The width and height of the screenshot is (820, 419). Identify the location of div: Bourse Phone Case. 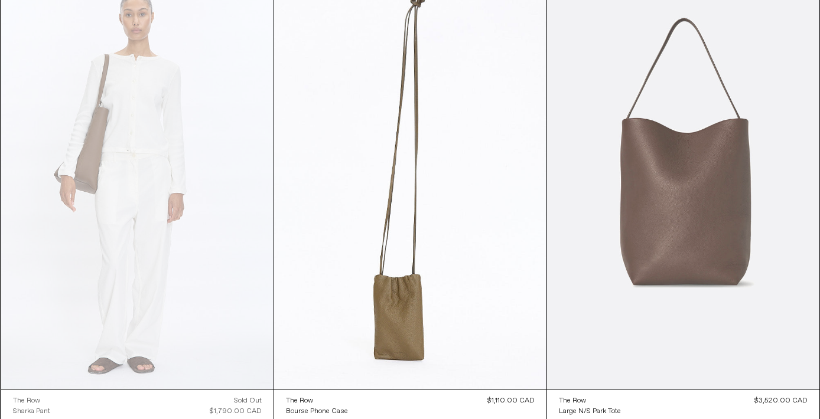
(317, 412).